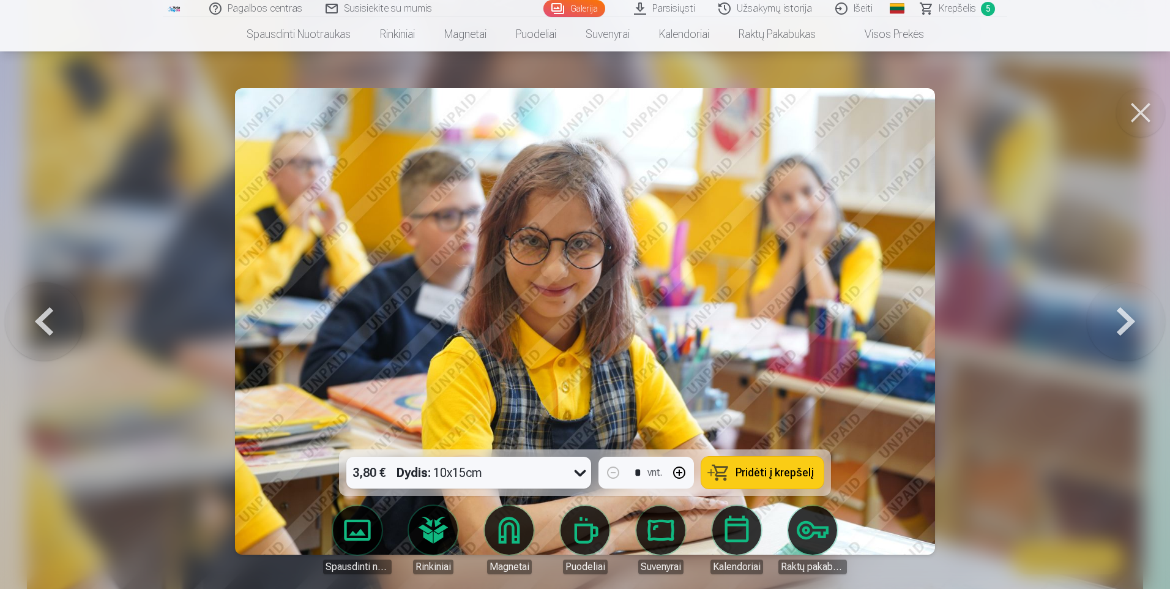 This screenshot has width=1170, height=589. I want to click on div: 3,80 €, so click(369, 472).